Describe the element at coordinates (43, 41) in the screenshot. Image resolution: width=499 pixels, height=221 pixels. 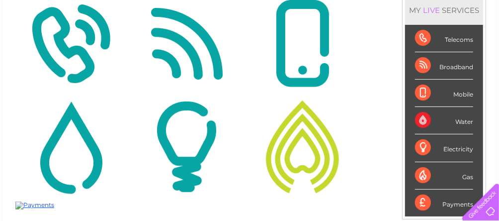
I see `img: logo.png` at that location.